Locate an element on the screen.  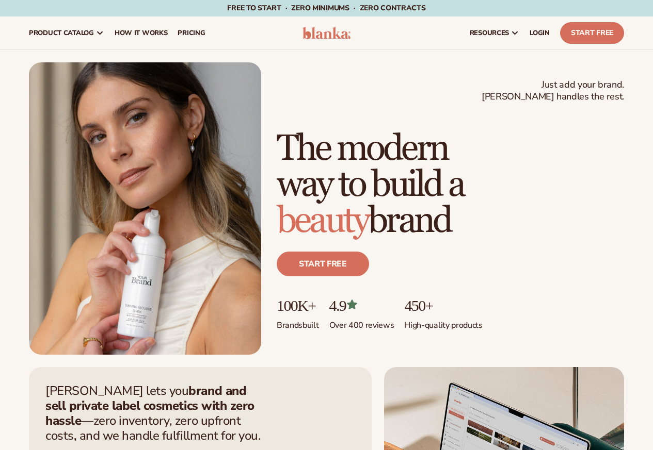
a: Start Free is located at coordinates (592, 33).